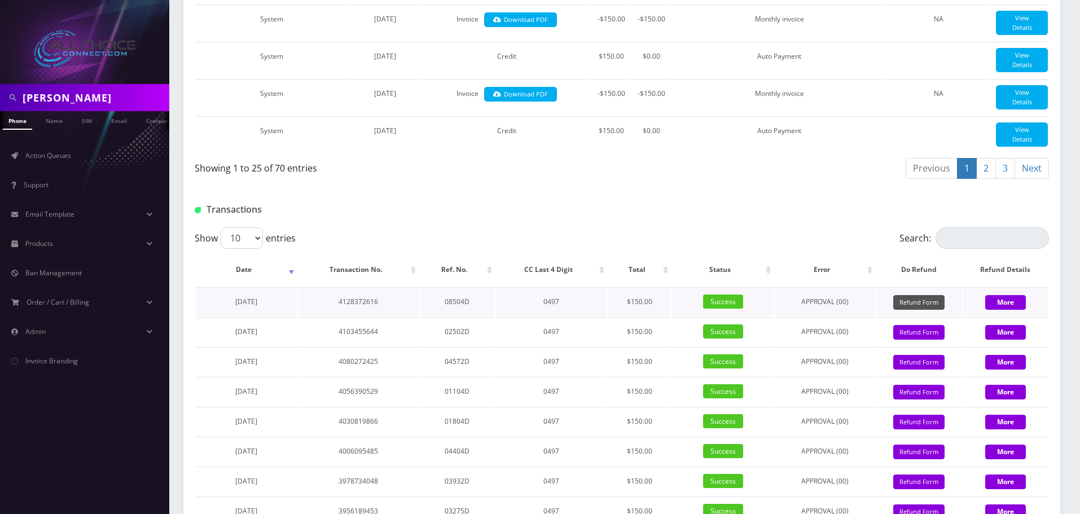 This screenshot has width=1080, height=514. Describe the element at coordinates (825, 270) in the screenshot. I see `th: Error: activate to sort column ascending` at that location.